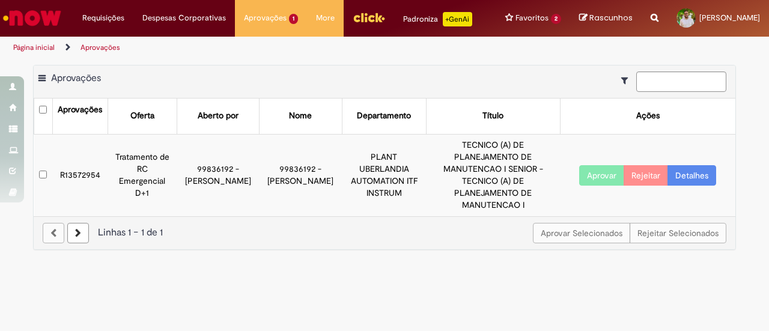 The width and height of the screenshot is (769, 331). I want to click on div: Ações, so click(648, 116).